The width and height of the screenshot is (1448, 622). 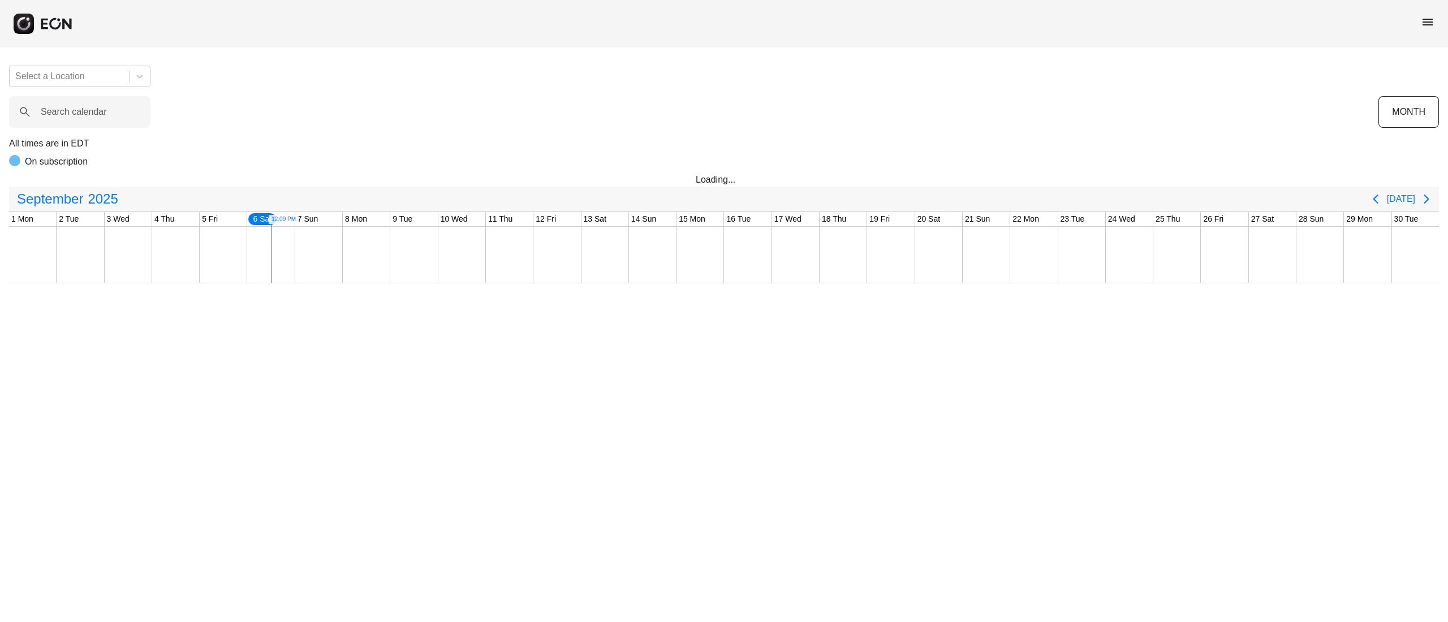 I want to click on span: menu, so click(x=1428, y=22).